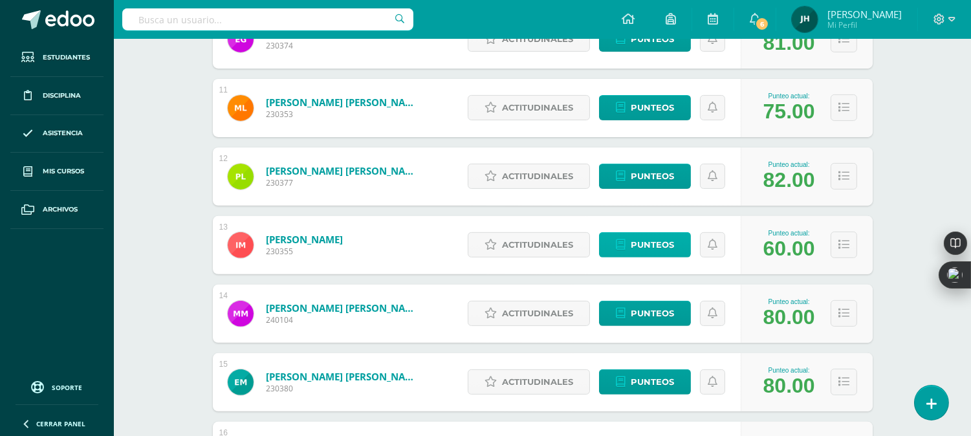 The width and height of the screenshot is (971, 436). I want to click on a: Soporte, so click(57, 386).